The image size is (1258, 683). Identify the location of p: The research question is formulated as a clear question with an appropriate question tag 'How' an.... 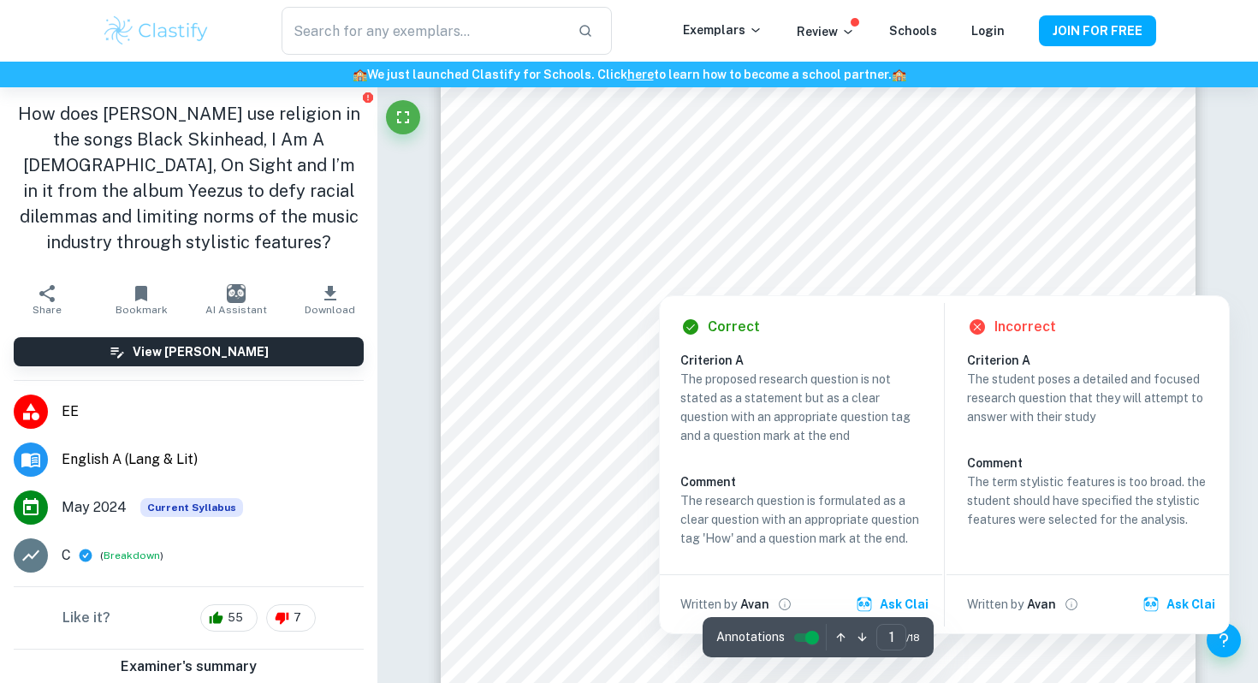
(801, 520).